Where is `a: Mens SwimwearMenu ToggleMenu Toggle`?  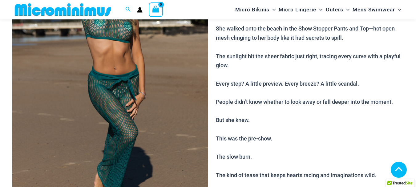 a: Mens SwimwearMenu ToggleMenu Toggle is located at coordinates (377, 10).